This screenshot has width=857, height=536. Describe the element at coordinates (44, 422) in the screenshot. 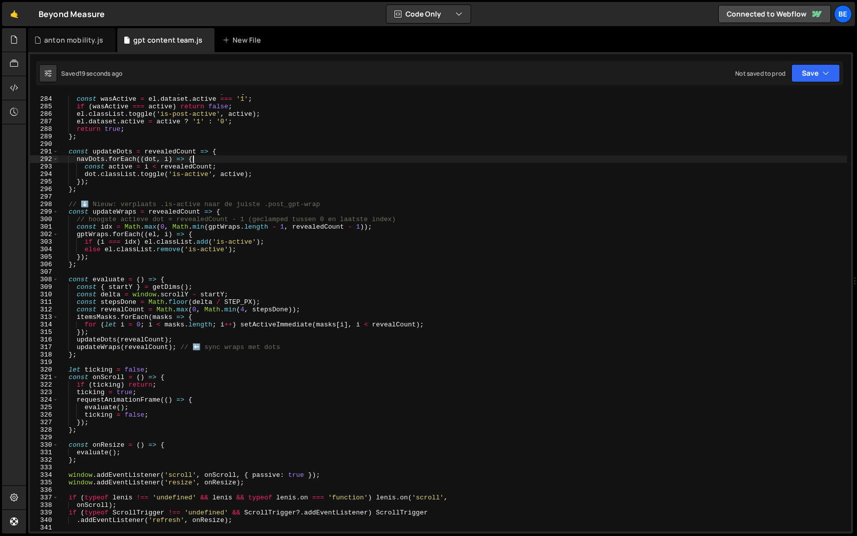

I see `div: 327` at that location.